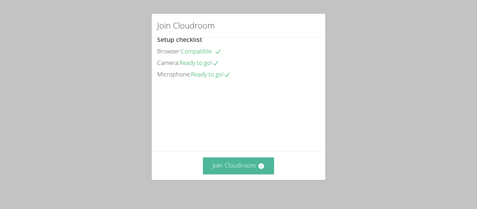  I want to click on span: Setup checklist, so click(179, 39).